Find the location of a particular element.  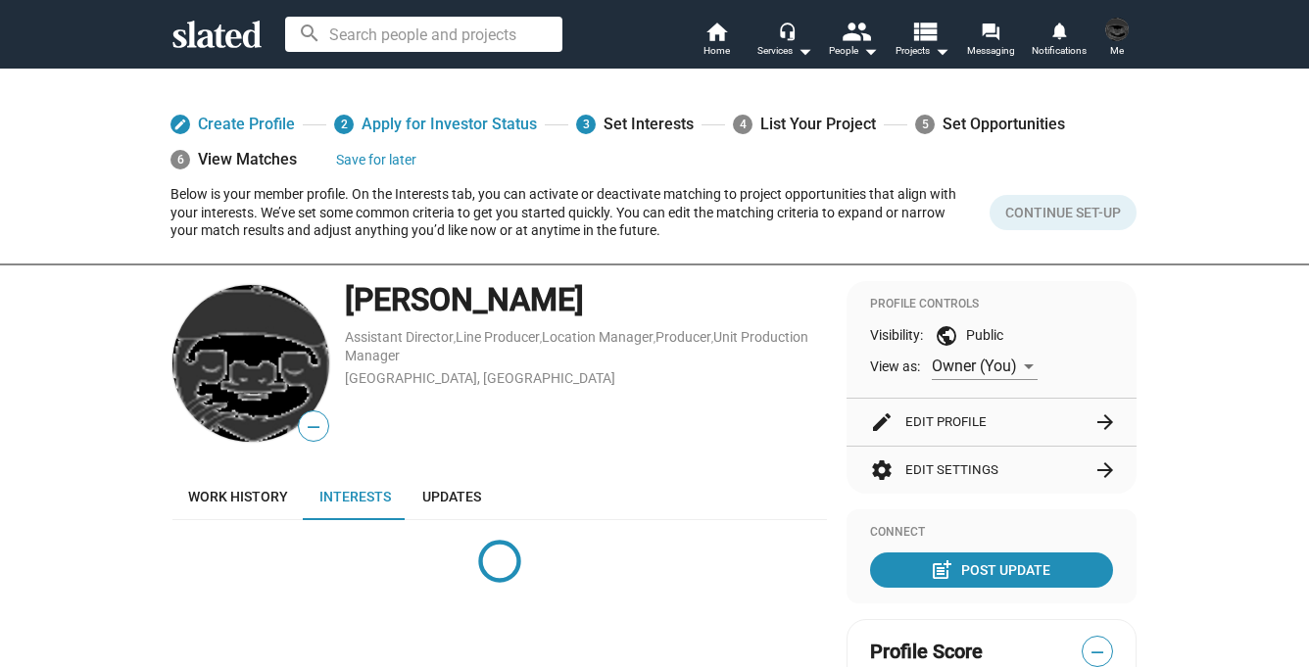

a: Notifications is located at coordinates (1059, 41).